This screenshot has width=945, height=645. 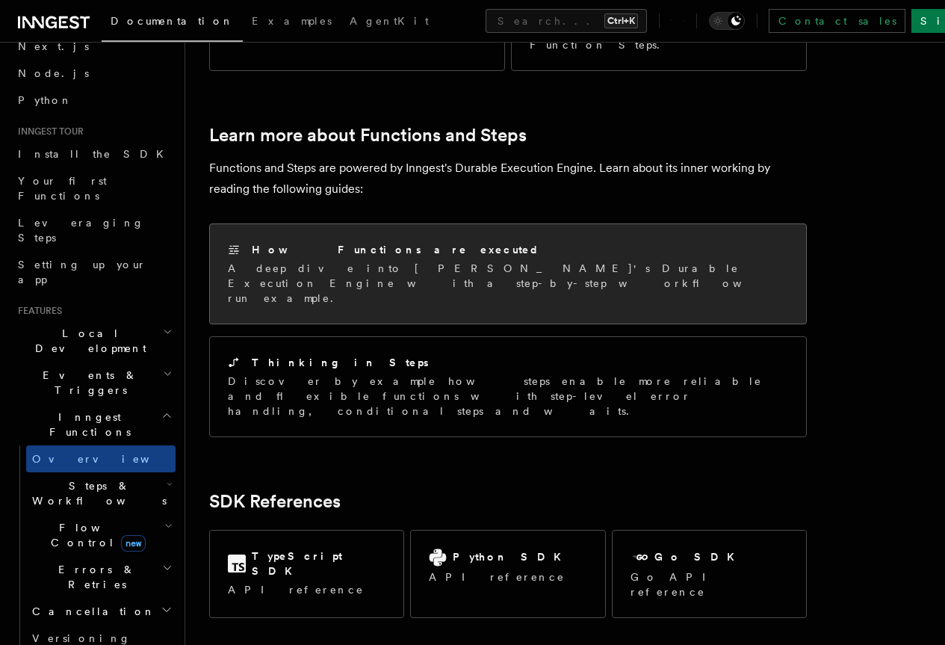 I want to click on button: Toggle dark mode, so click(x=727, y=21).